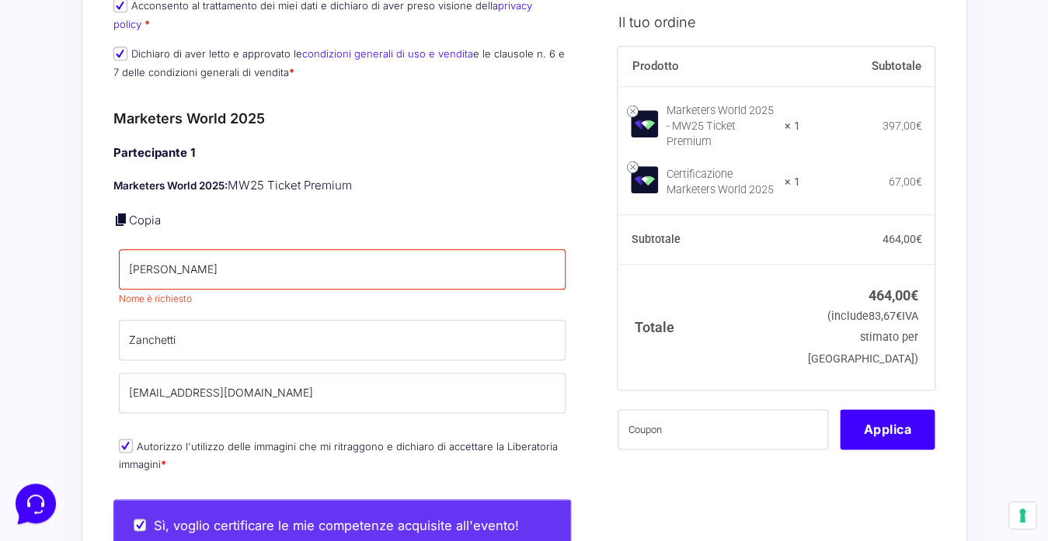 The width and height of the screenshot is (1048, 541). I want to click on span: 83,67, so click(884, 317).